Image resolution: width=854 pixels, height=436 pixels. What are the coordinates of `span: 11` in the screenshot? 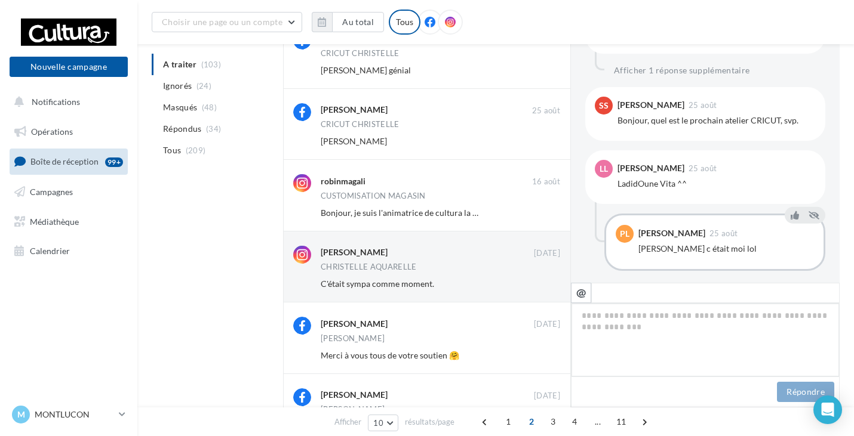 It's located at (621, 422).